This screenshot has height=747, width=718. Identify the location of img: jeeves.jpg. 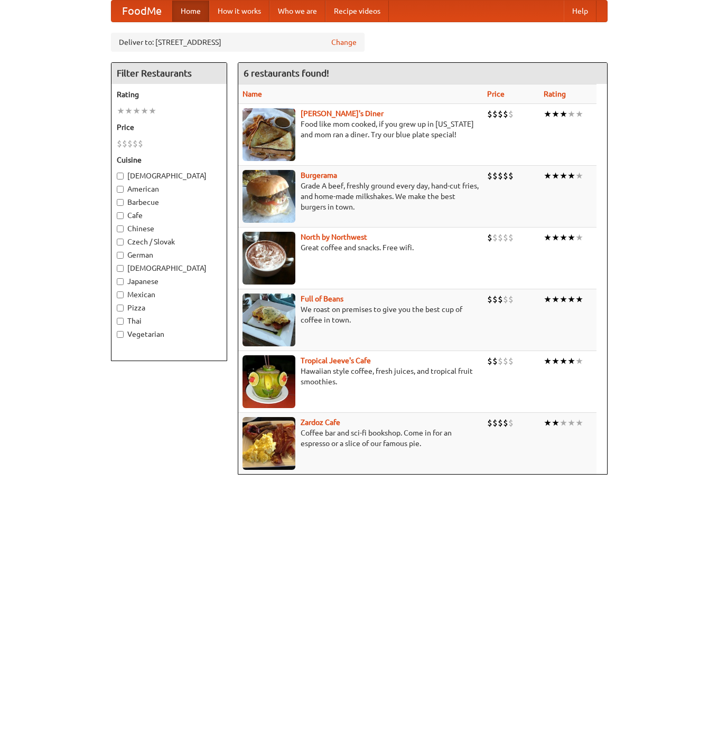
(269, 382).